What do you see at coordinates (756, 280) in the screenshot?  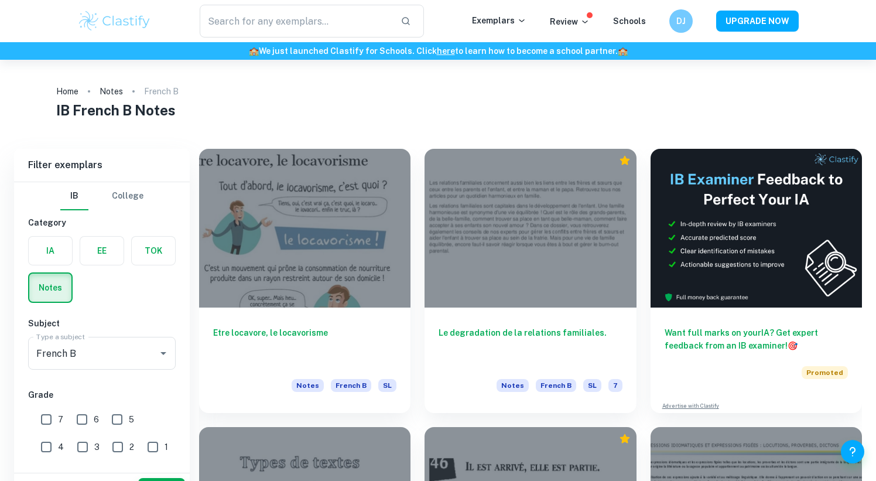 I see `a: Want full marks on yourIA? Get expert feedback from an IB examiner!PromotedAdvertise with Clastify` at bounding box center [756, 280].